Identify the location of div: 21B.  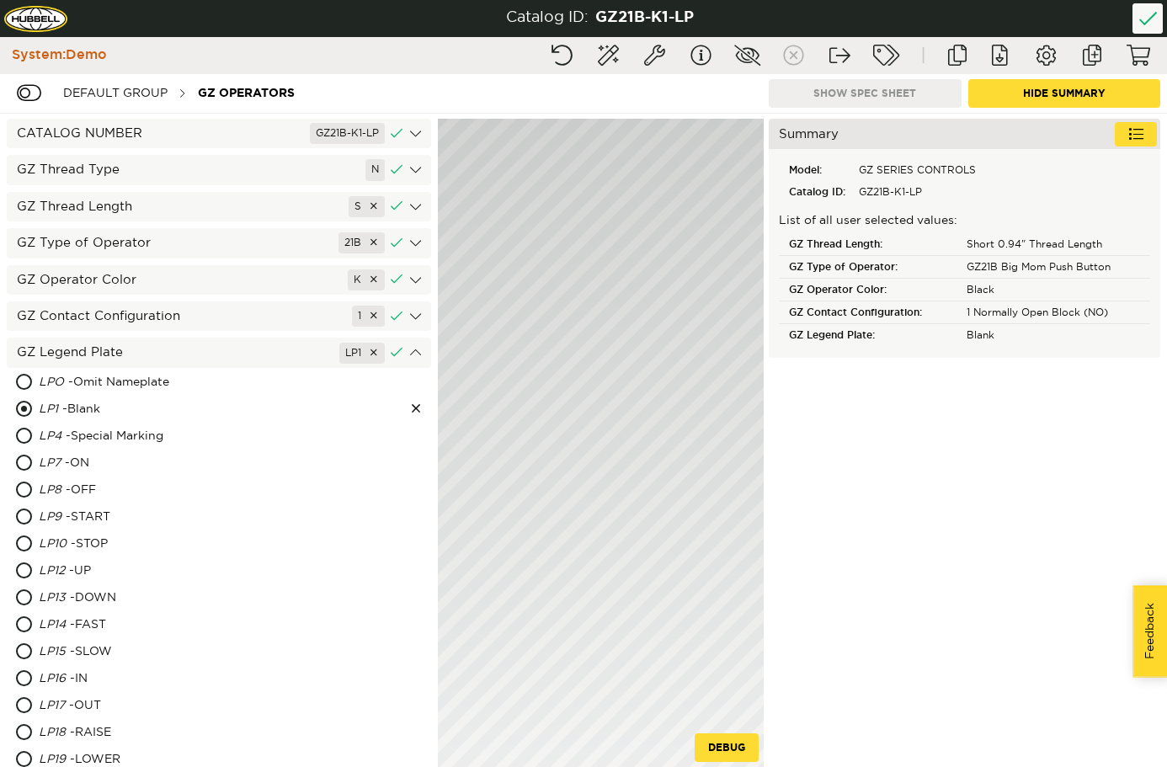
(361, 242).